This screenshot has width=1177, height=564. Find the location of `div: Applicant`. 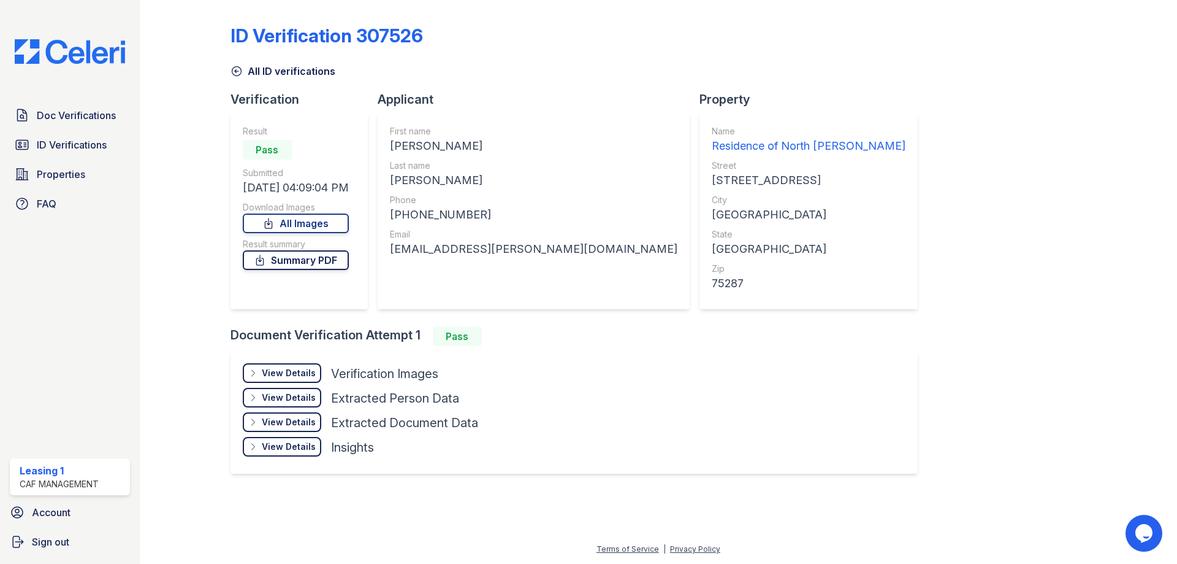

div: Applicant is located at coordinates (538, 99).